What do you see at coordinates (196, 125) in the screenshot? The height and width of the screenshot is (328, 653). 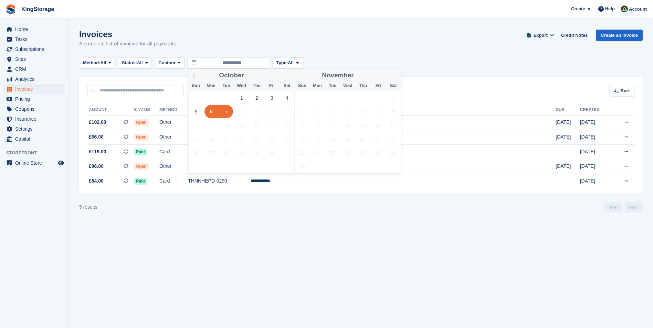 I see `span: October 12, 2025` at bounding box center [196, 125].